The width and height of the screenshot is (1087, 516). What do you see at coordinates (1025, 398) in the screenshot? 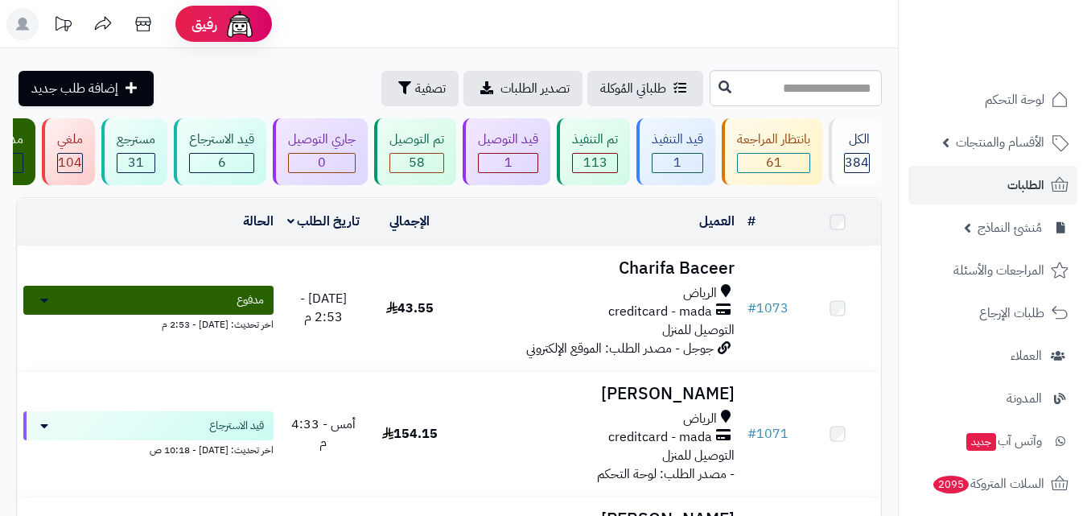
I see `span: المدونة` at bounding box center [1025, 398].